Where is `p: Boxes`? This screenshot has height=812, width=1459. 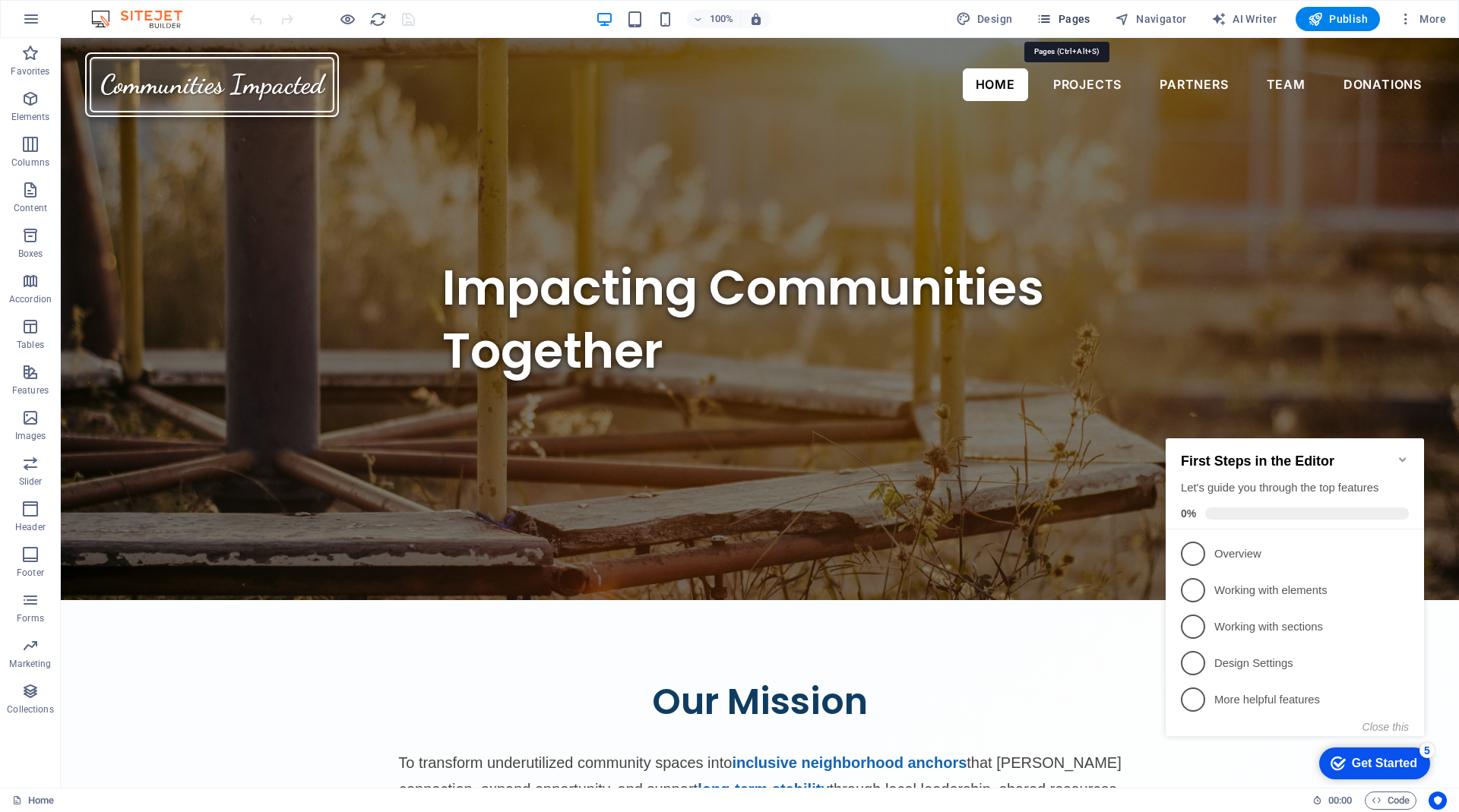 p: Boxes is located at coordinates (30, 254).